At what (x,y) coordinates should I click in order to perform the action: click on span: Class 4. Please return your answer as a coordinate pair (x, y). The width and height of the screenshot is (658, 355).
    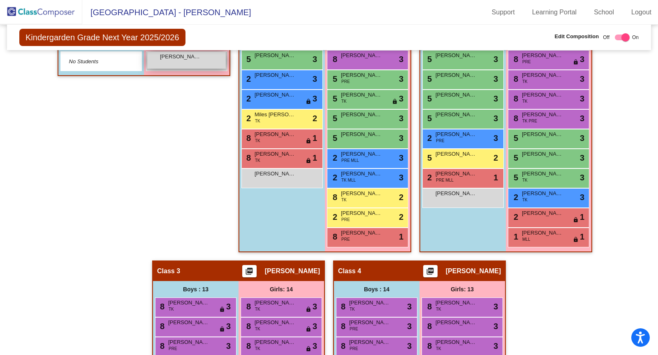
    Looking at the image, I should click on (350, 271).